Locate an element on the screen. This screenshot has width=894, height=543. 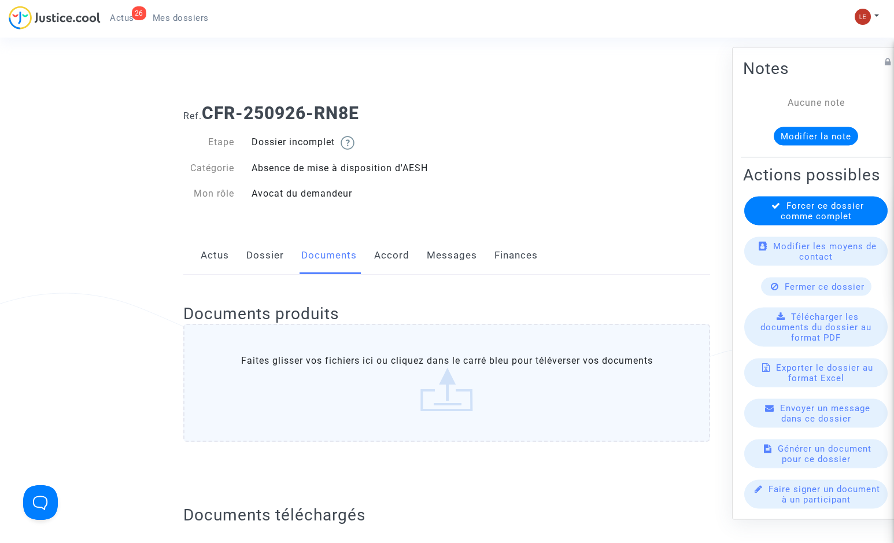
img: jc-logo.svg is located at coordinates (54, 17).